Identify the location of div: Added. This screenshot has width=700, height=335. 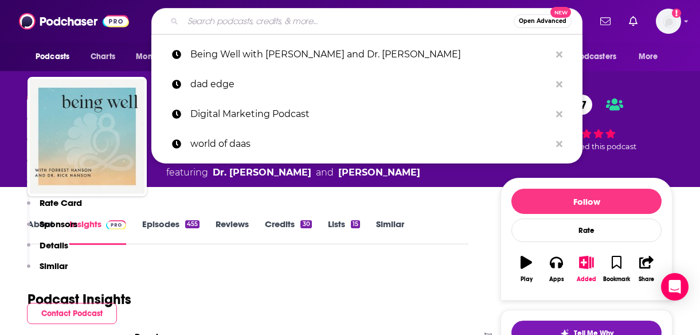
(586, 279).